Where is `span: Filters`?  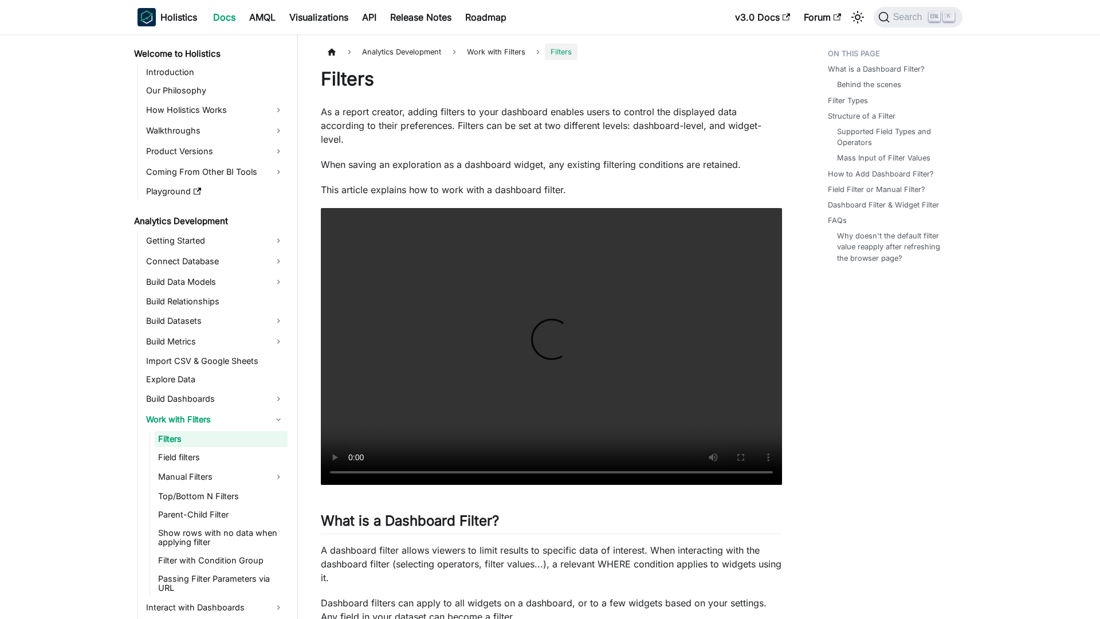 span: Filters is located at coordinates (561, 52).